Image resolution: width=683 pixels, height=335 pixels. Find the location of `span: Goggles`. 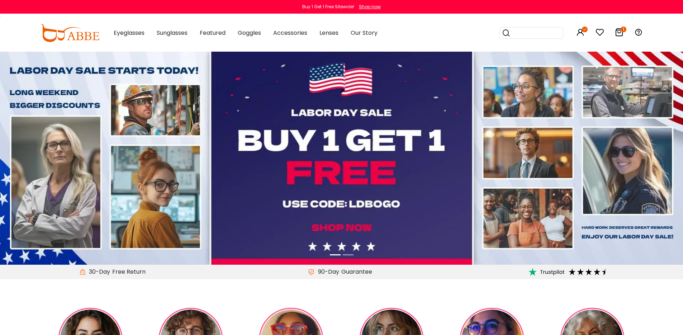

span: Goggles is located at coordinates (249, 33).